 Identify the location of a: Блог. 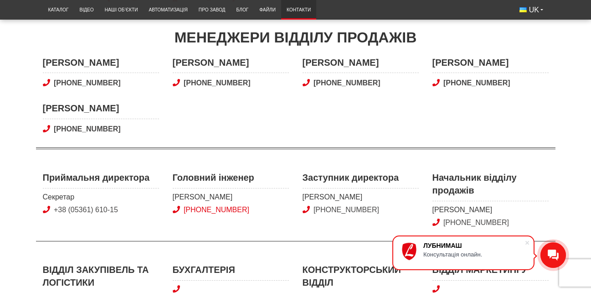
(242, 10).